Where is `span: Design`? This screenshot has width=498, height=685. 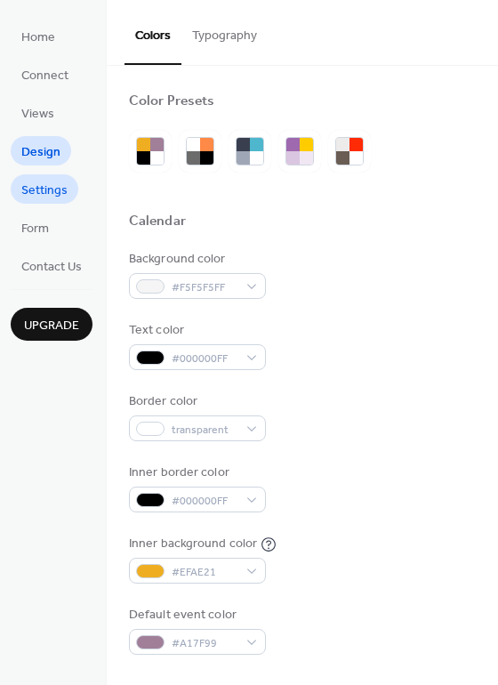 span: Design is located at coordinates (41, 152).